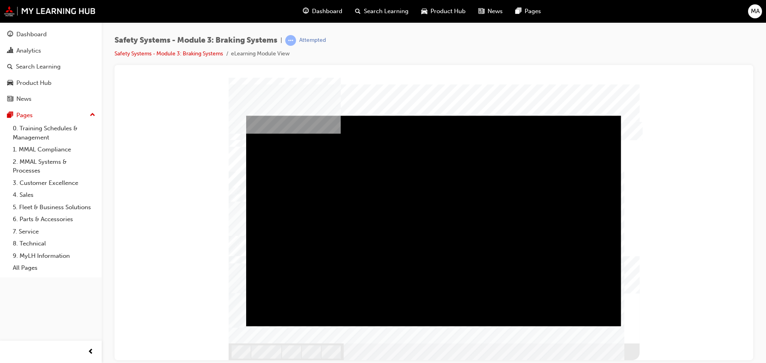  What do you see at coordinates (54, 183) in the screenshot?
I see `a: 3. Customer Excellence` at bounding box center [54, 183].